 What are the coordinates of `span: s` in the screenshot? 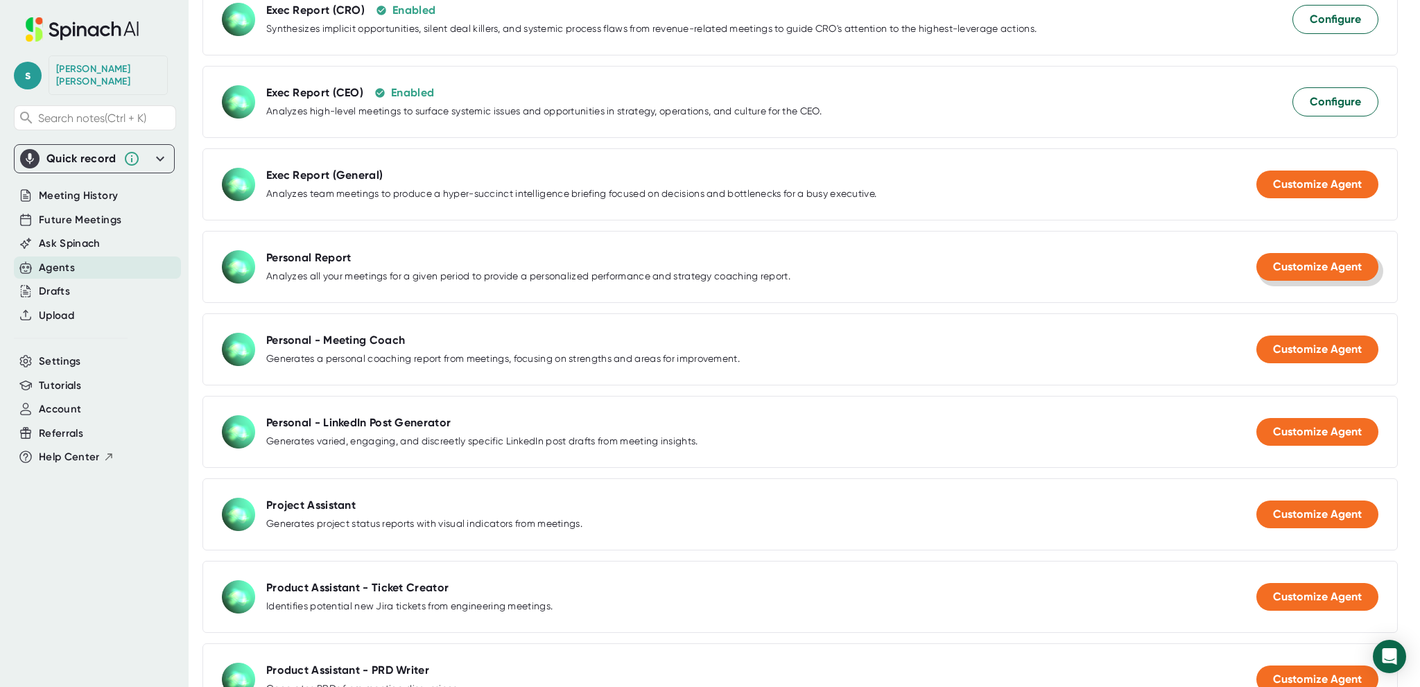 It's located at (28, 76).